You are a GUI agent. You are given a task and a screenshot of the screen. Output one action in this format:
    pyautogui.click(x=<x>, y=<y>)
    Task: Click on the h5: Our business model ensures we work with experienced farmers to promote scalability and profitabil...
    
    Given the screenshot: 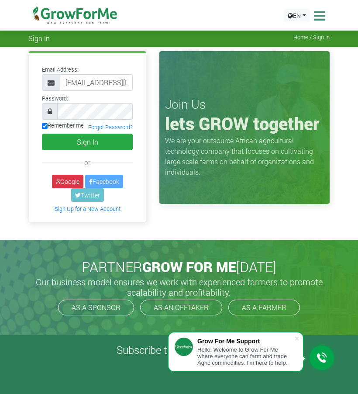 What is the action you would take?
    pyautogui.click(x=179, y=287)
    